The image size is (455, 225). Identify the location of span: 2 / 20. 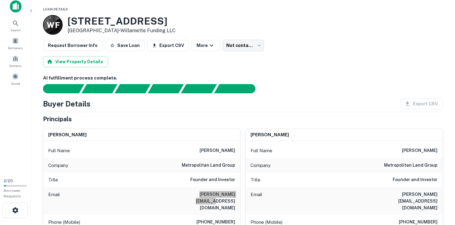
(8, 181).